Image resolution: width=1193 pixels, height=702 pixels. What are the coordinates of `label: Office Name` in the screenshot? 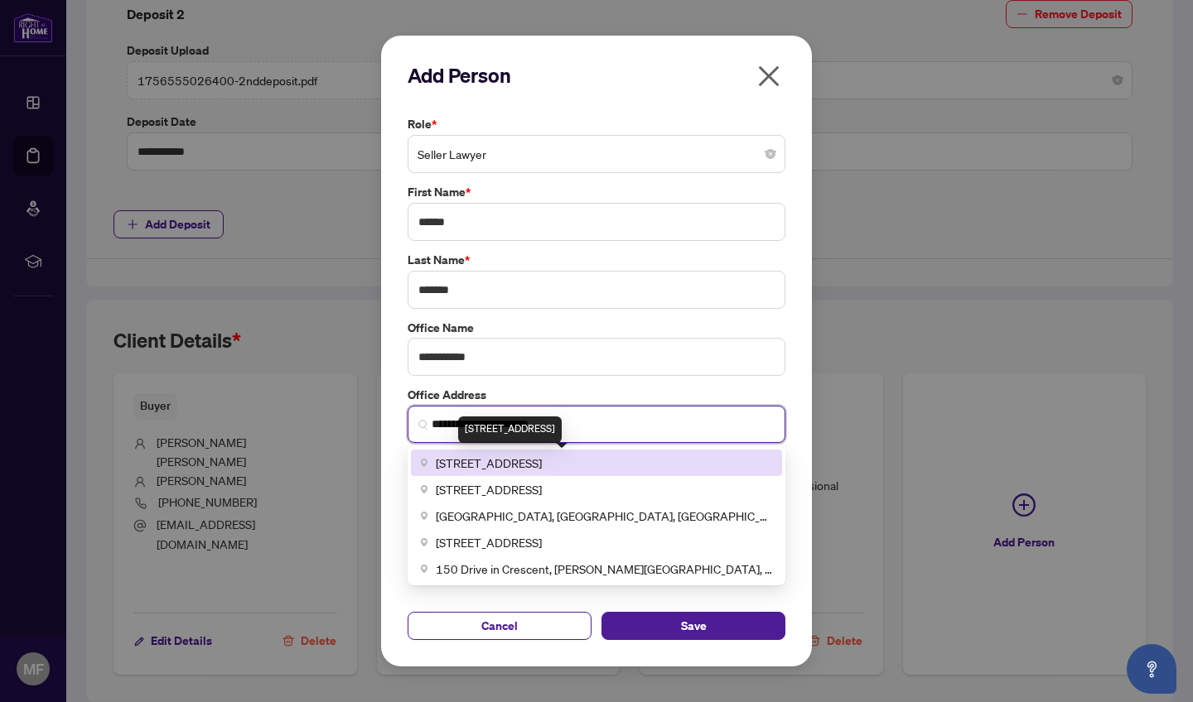 It's located at (596, 328).